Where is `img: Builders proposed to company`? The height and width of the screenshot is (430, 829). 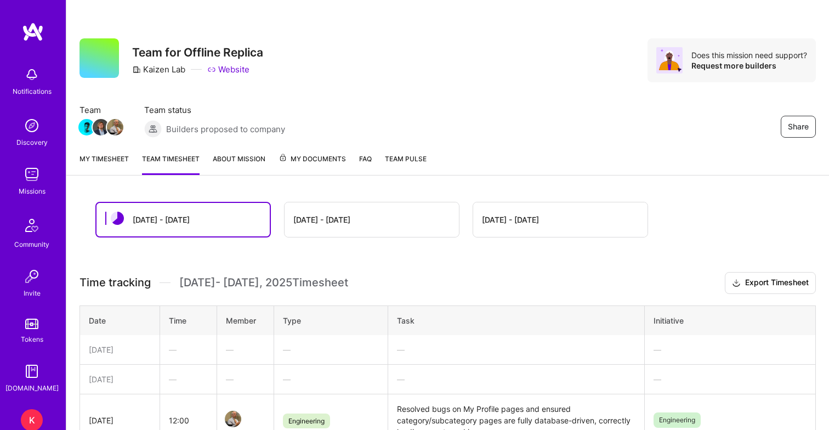 img: Builders proposed to company is located at coordinates (153, 129).